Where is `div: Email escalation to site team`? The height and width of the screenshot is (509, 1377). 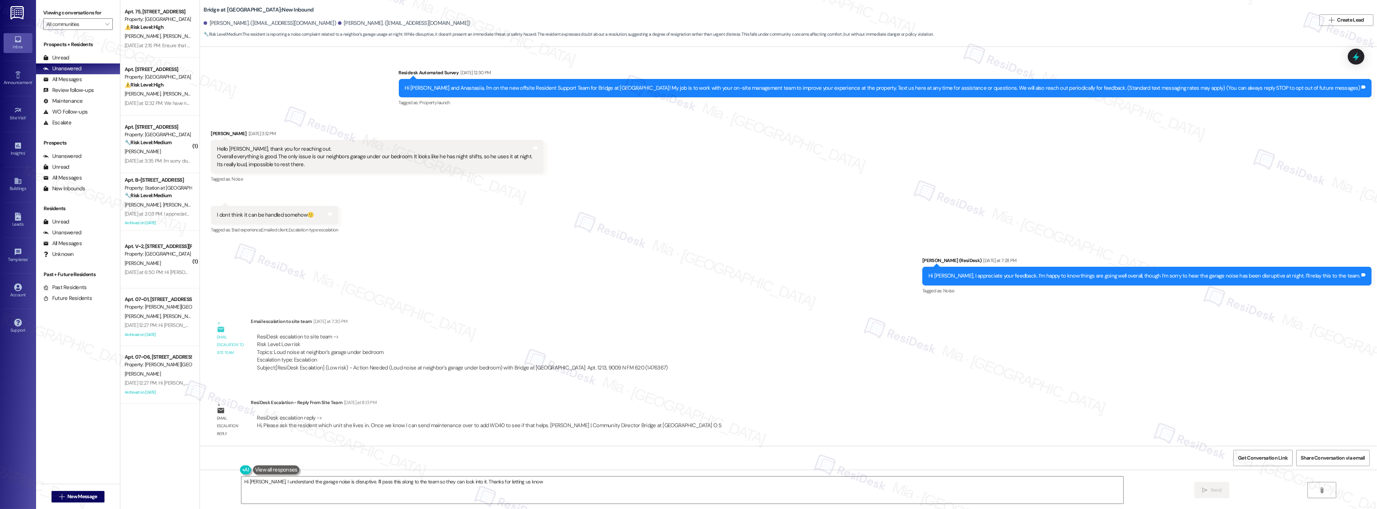 div: Email escalation to site team is located at coordinates (231, 345).